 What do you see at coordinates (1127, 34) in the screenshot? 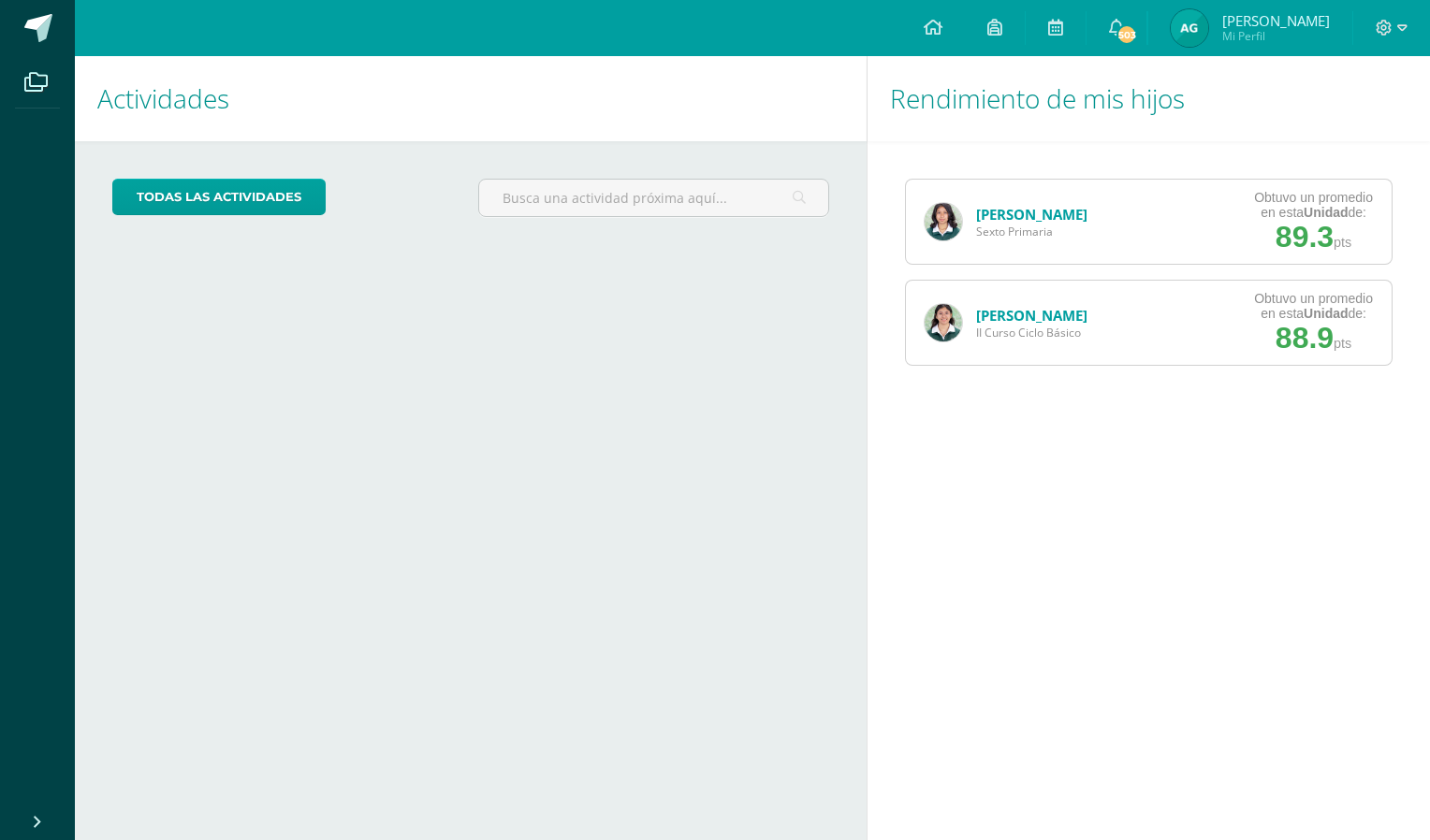
I see `span: 503` at bounding box center [1127, 34].